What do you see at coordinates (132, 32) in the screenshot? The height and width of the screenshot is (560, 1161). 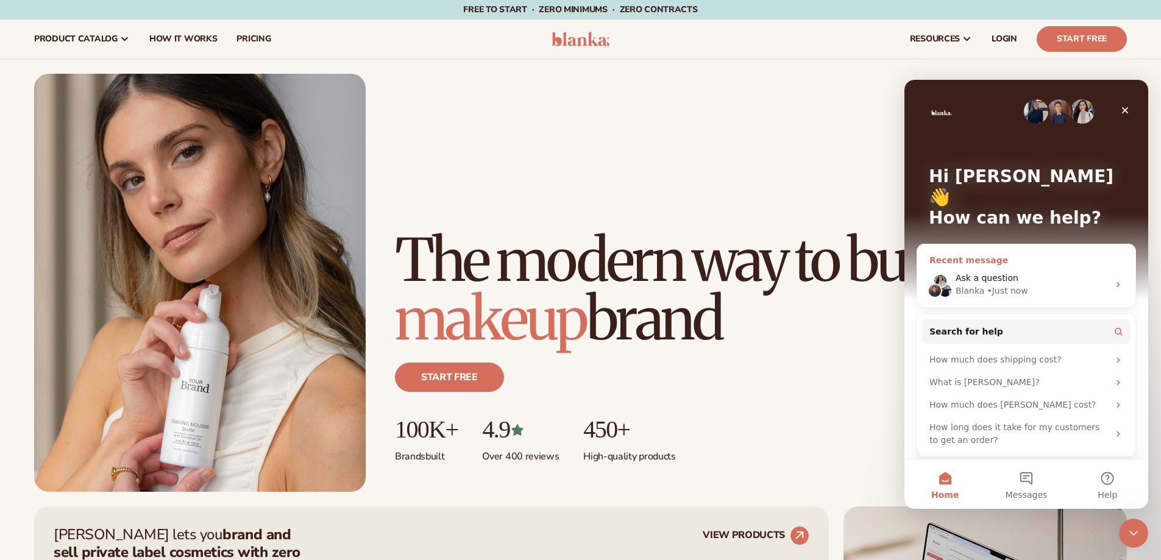 I see `img: Profile image for Ally` at bounding box center [132, 32].